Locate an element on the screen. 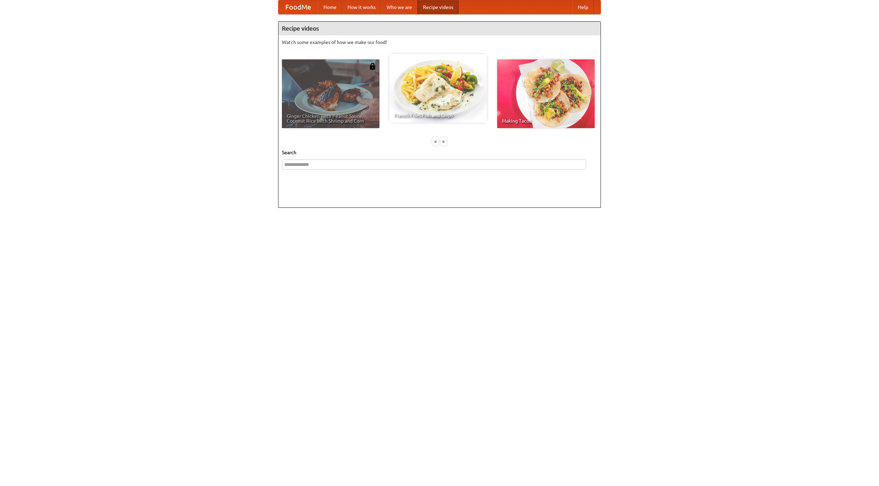  span: Making Tacos is located at coordinates (546, 121).